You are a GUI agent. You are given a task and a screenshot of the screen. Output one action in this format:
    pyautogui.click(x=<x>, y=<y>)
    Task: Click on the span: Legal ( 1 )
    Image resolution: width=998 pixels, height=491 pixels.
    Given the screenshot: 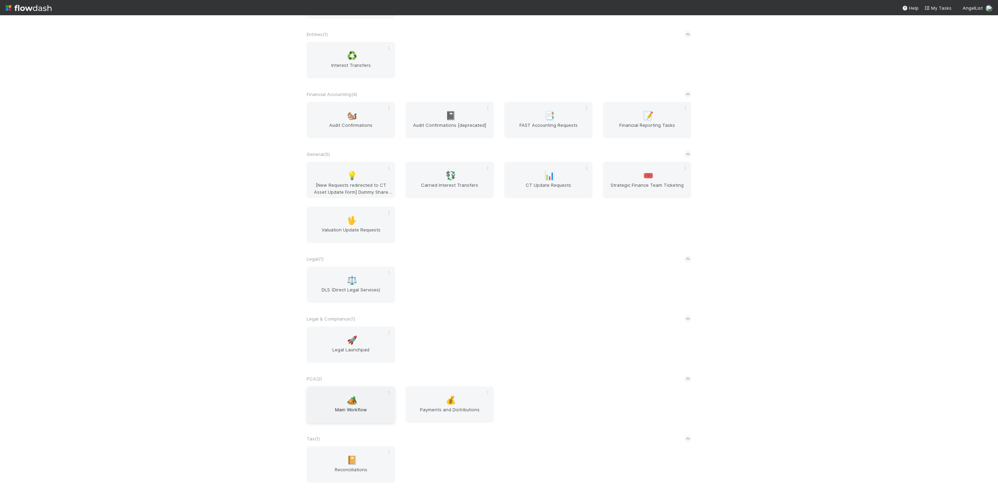 What is the action you would take?
    pyautogui.click(x=315, y=259)
    